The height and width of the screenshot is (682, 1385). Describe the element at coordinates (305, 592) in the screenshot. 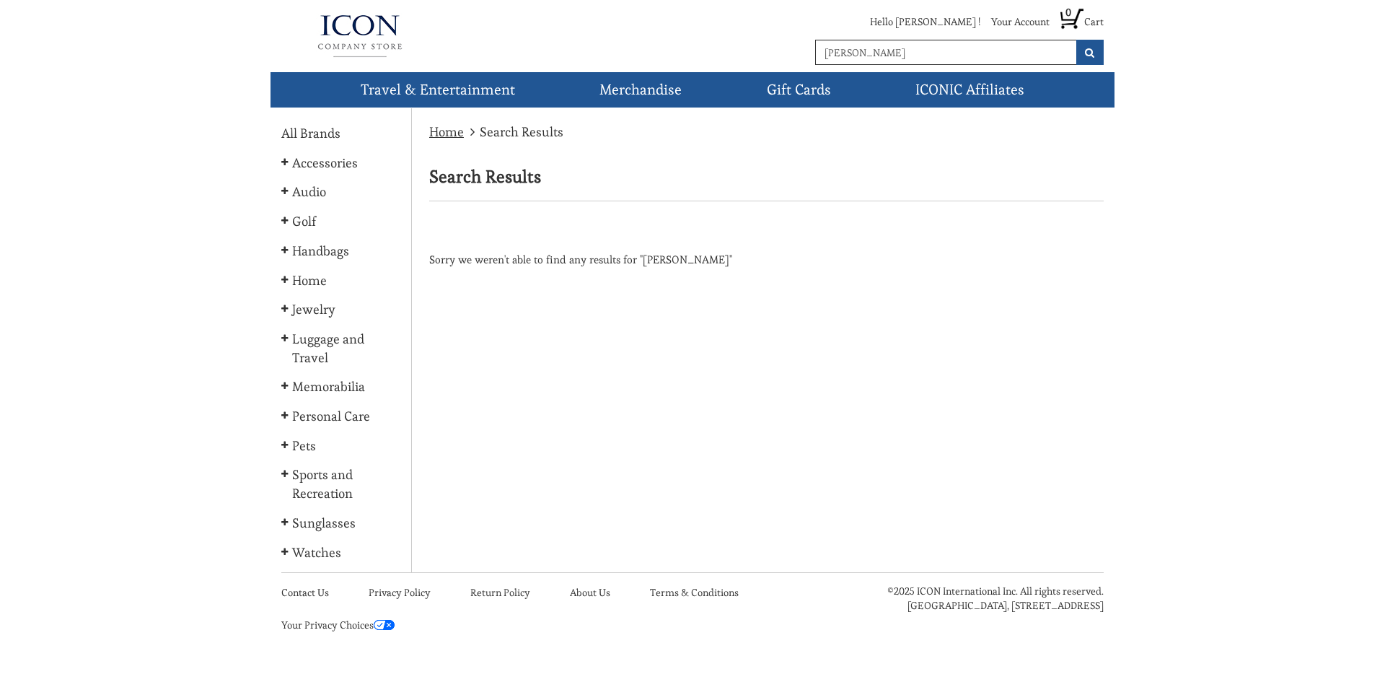

I see `a: Contact Us` at that location.